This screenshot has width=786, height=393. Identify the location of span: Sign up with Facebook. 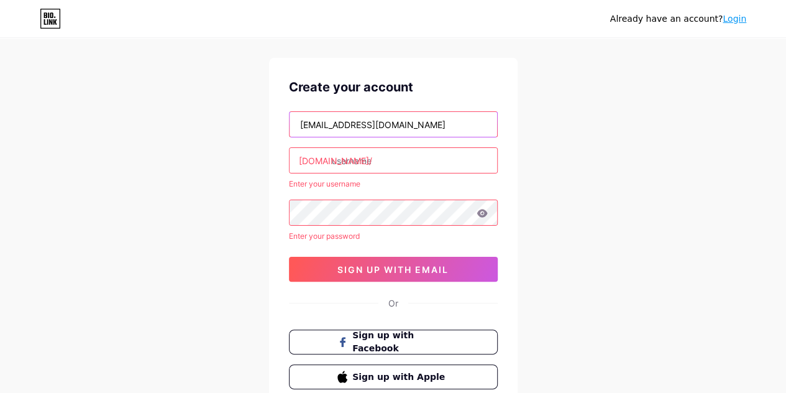
(400, 342).